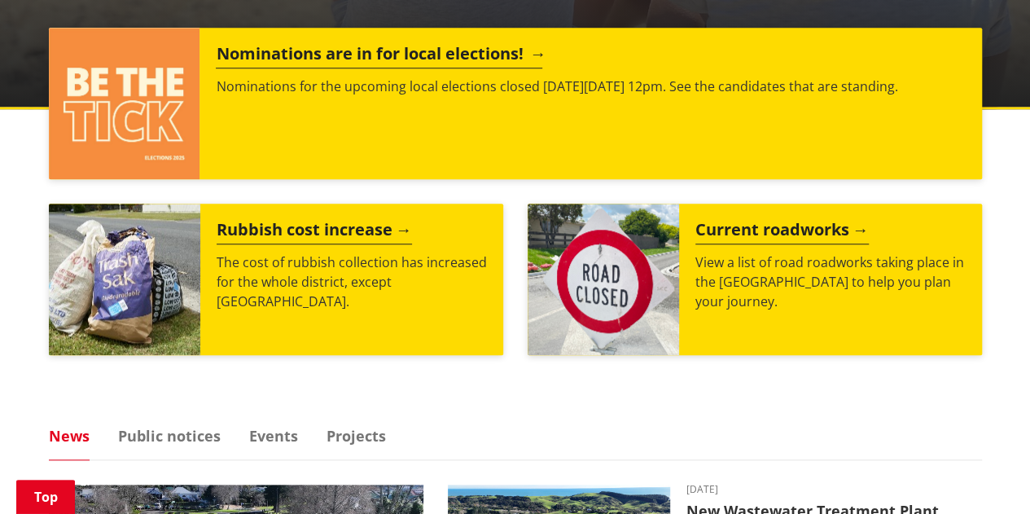  What do you see at coordinates (379, 56) in the screenshot?
I see `h2: Nominations are in for local elections!` at bounding box center [379, 56].